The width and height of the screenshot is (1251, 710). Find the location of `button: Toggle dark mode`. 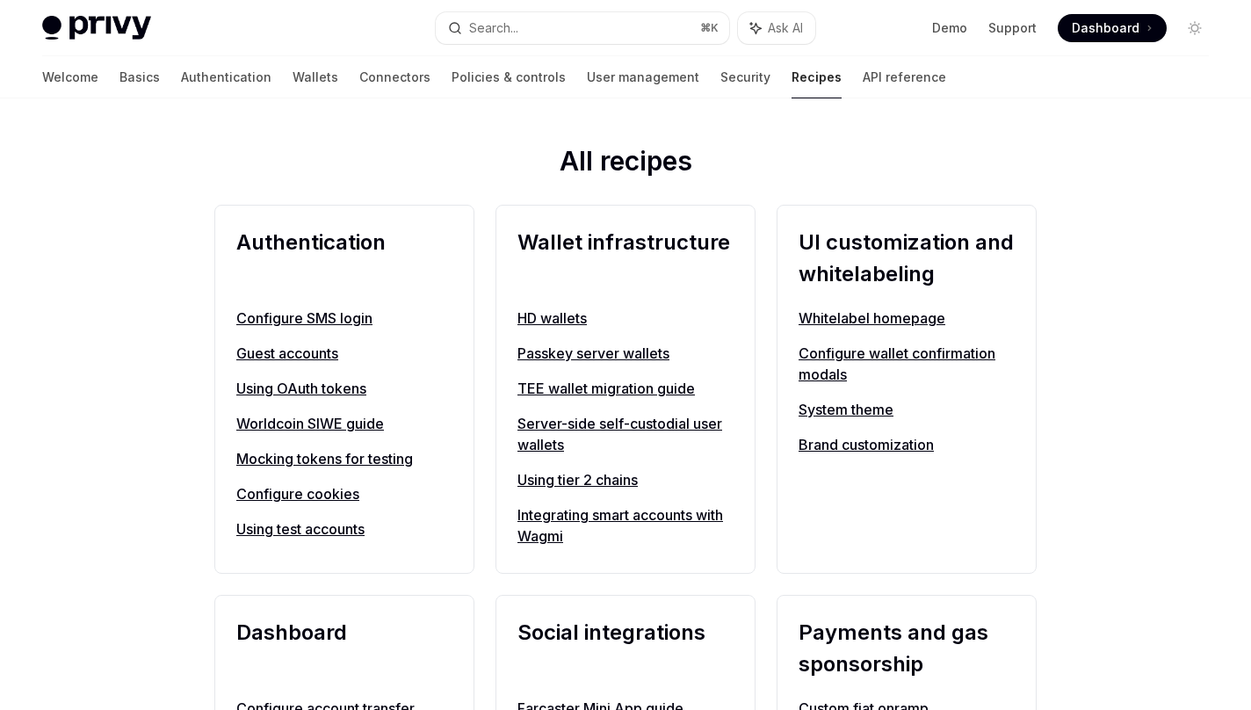

button: Toggle dark mode is located at coordinates (1194, 28).